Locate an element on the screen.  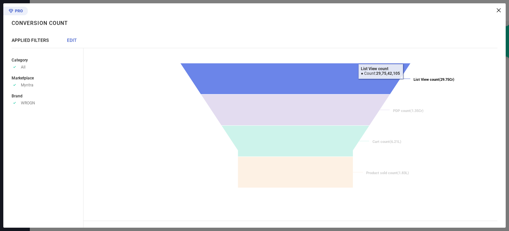
tspan: List View count is located at coordinates (427, 79).